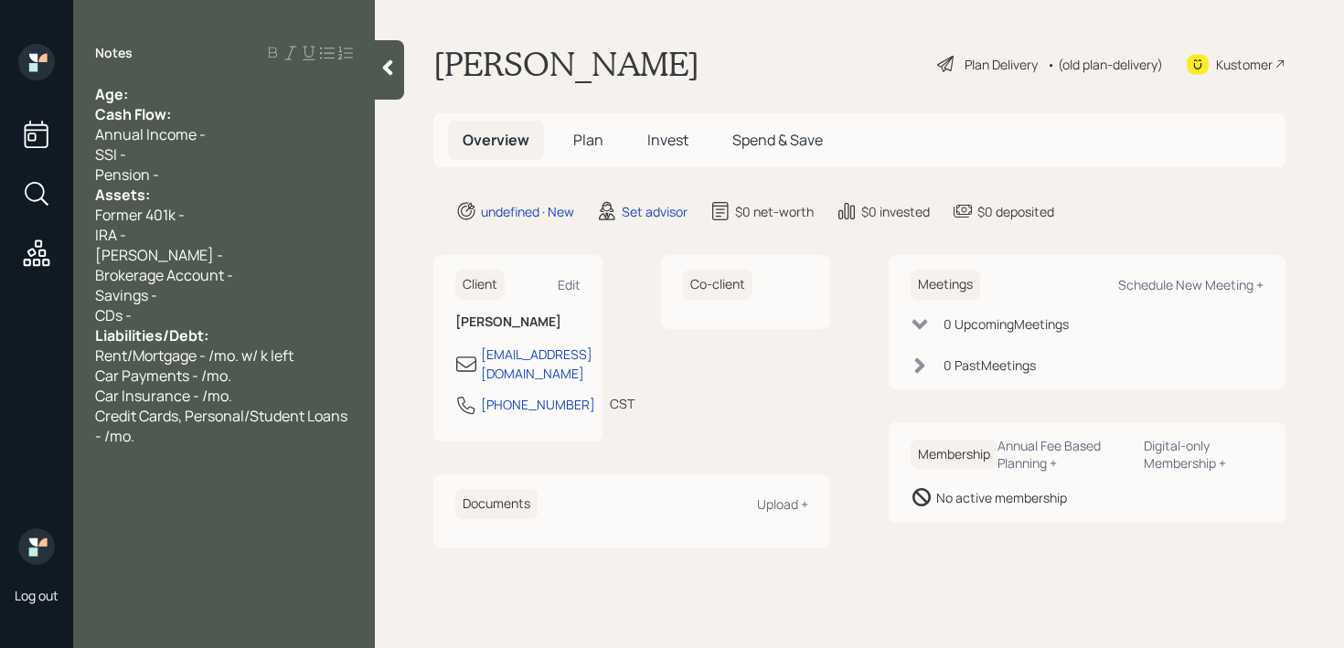 The height and width of the screenshot is (648, 1344). What do you see at coordinates (1006, 324) in the screenshot?
I see `div: 0 Upcoming Meeting s` at bounding box center [1006, 324].